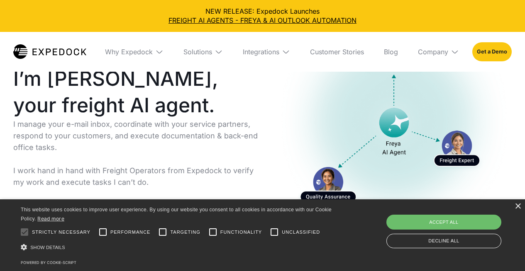  Describe the element at coordinates (178, 248) in the screenshot. I see `div: Show details` at that location.